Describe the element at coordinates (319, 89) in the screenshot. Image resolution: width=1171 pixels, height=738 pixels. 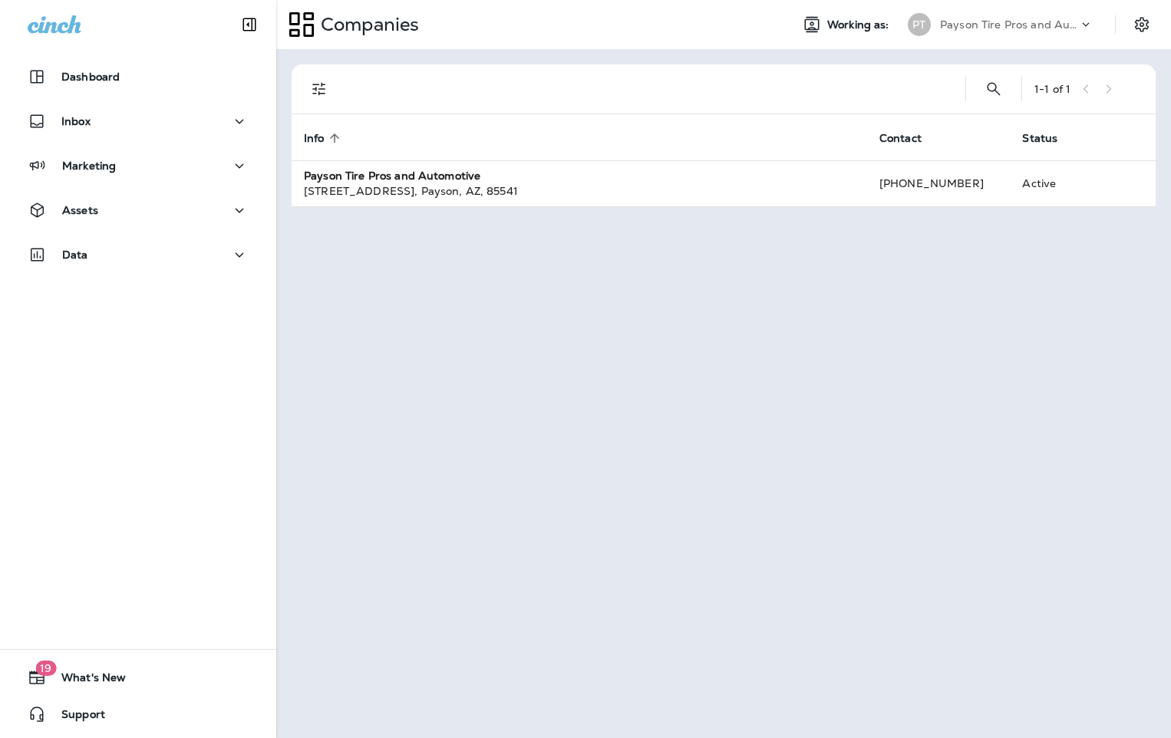
I see `button: Filters` at that location.